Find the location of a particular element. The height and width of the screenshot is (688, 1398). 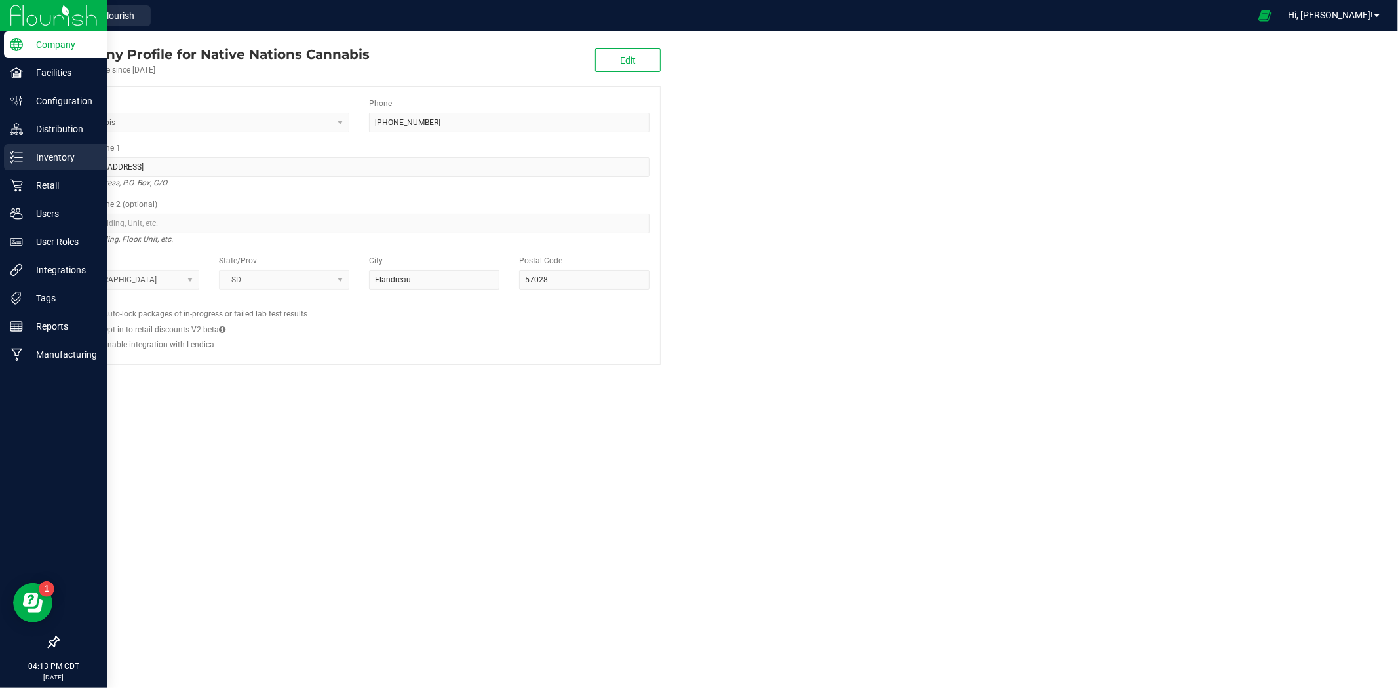

label: Address Line 2 (optional) is located at coordinates (113, 205).